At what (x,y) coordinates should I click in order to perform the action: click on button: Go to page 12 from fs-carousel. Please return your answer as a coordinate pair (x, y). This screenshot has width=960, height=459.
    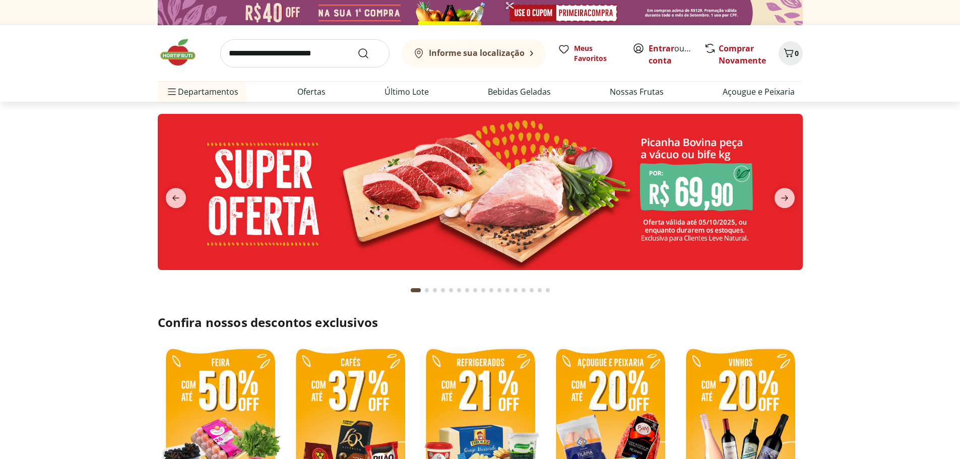
    Looking at the image, I should click on (508, 290).